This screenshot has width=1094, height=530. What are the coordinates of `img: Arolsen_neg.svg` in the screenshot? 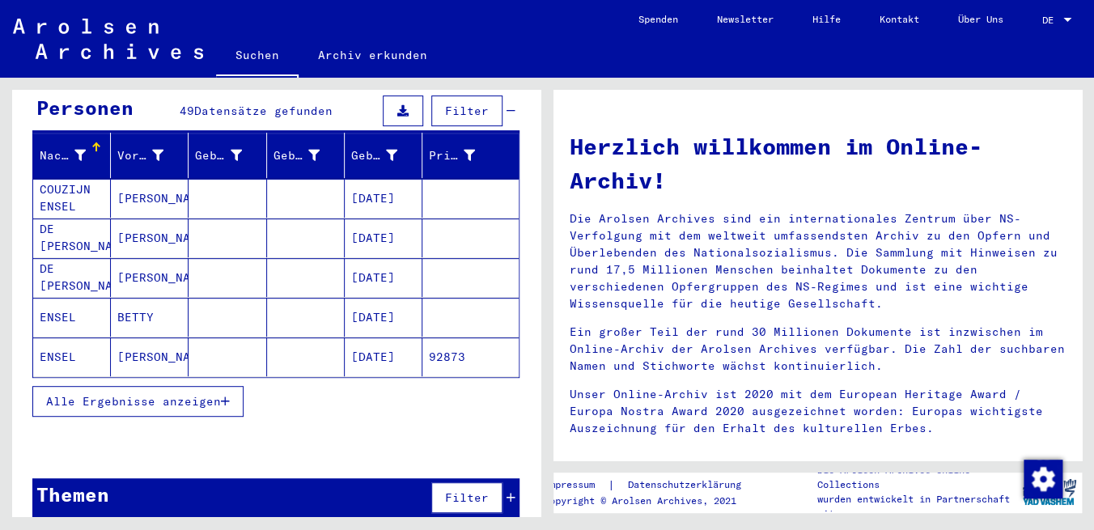 It's located at (108, 39).